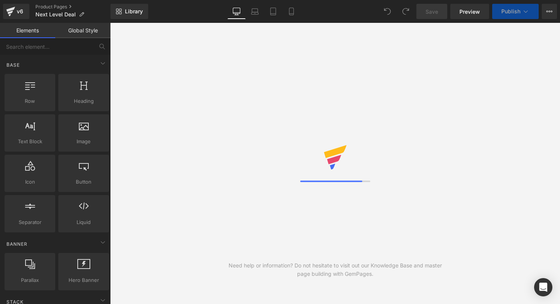 This screenshot has width=560, height=304. Describe the element at coordinates (73, 7) in the screenshot. I see `a: Product Pages` at that location.